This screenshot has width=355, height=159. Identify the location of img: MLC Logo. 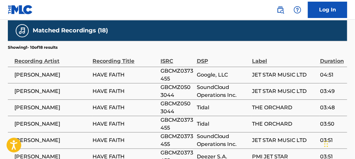
(20, 9).